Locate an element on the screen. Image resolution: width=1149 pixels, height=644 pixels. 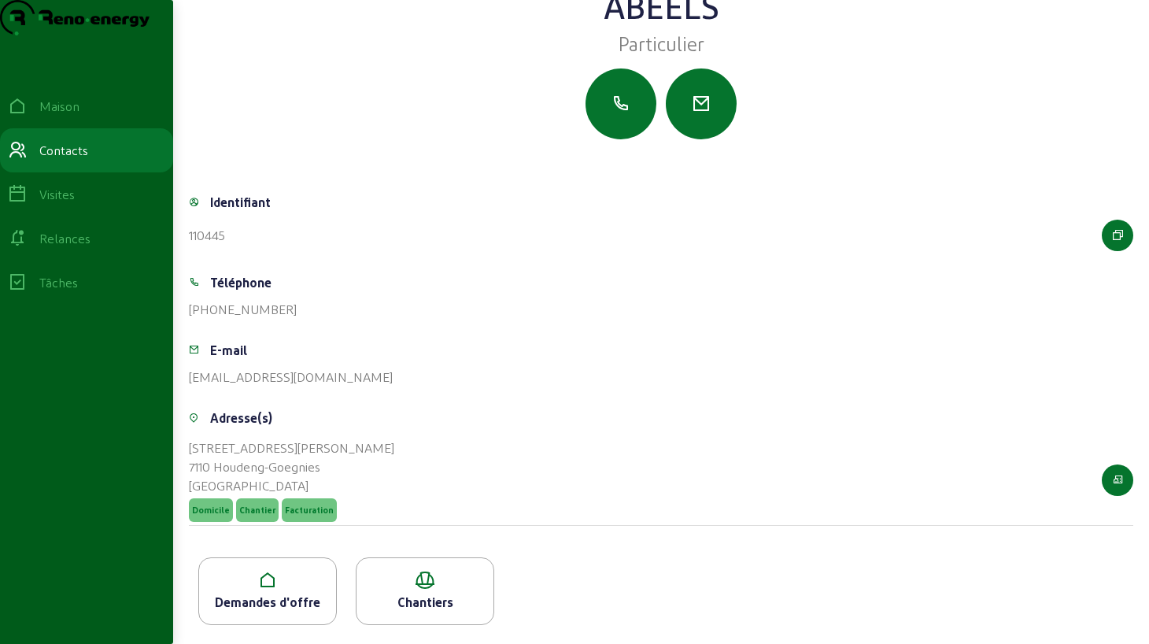
font: Visites is located at coordinates (57, 194).